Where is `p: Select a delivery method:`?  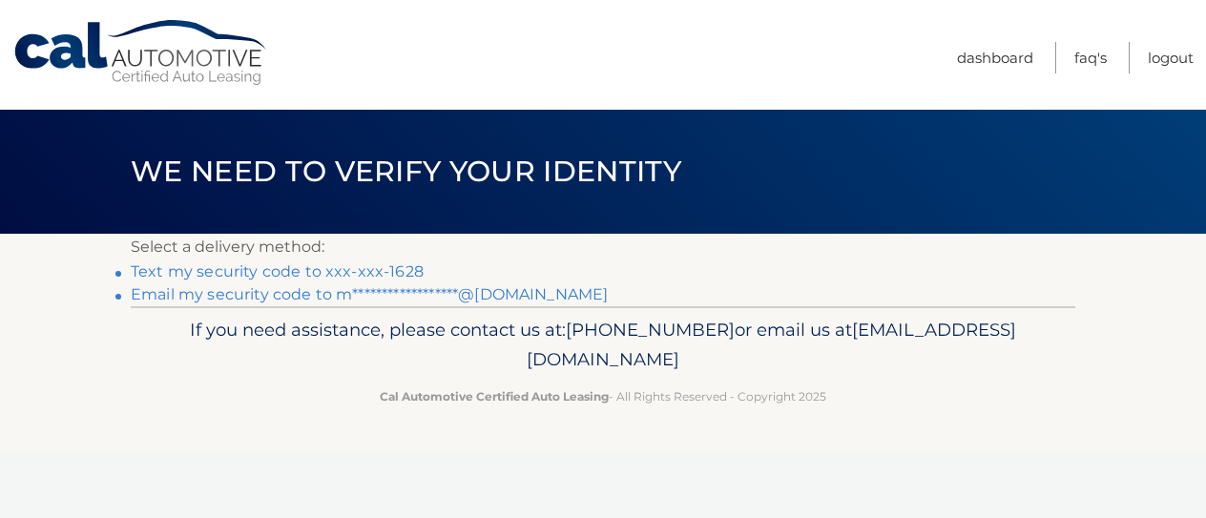
p: Select a delivery method: is located at coordinates (603, 247).